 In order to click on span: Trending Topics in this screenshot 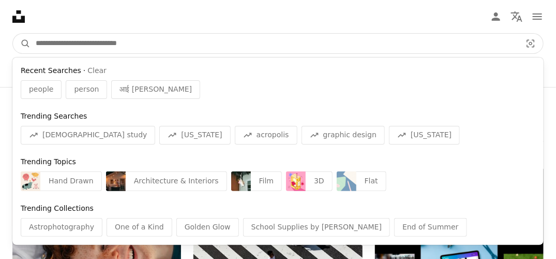, I will do `click(48, 161)`.